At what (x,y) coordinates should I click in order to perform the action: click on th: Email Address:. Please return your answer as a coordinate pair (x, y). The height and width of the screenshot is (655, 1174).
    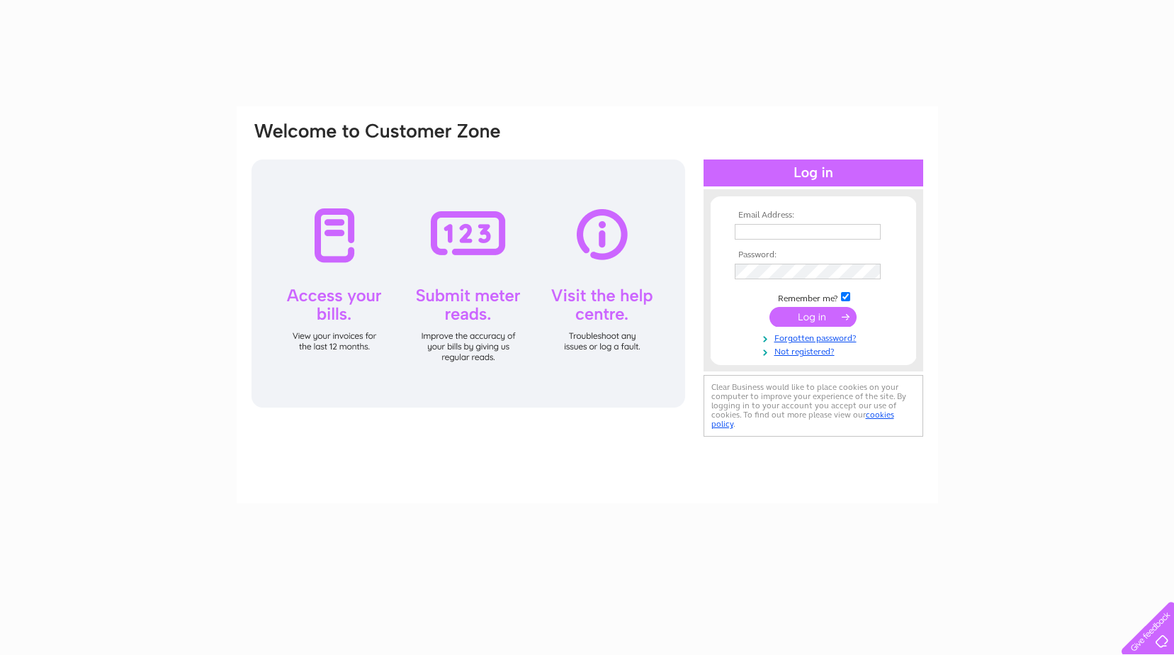
    Looking at the image, I should click on (814, 215).